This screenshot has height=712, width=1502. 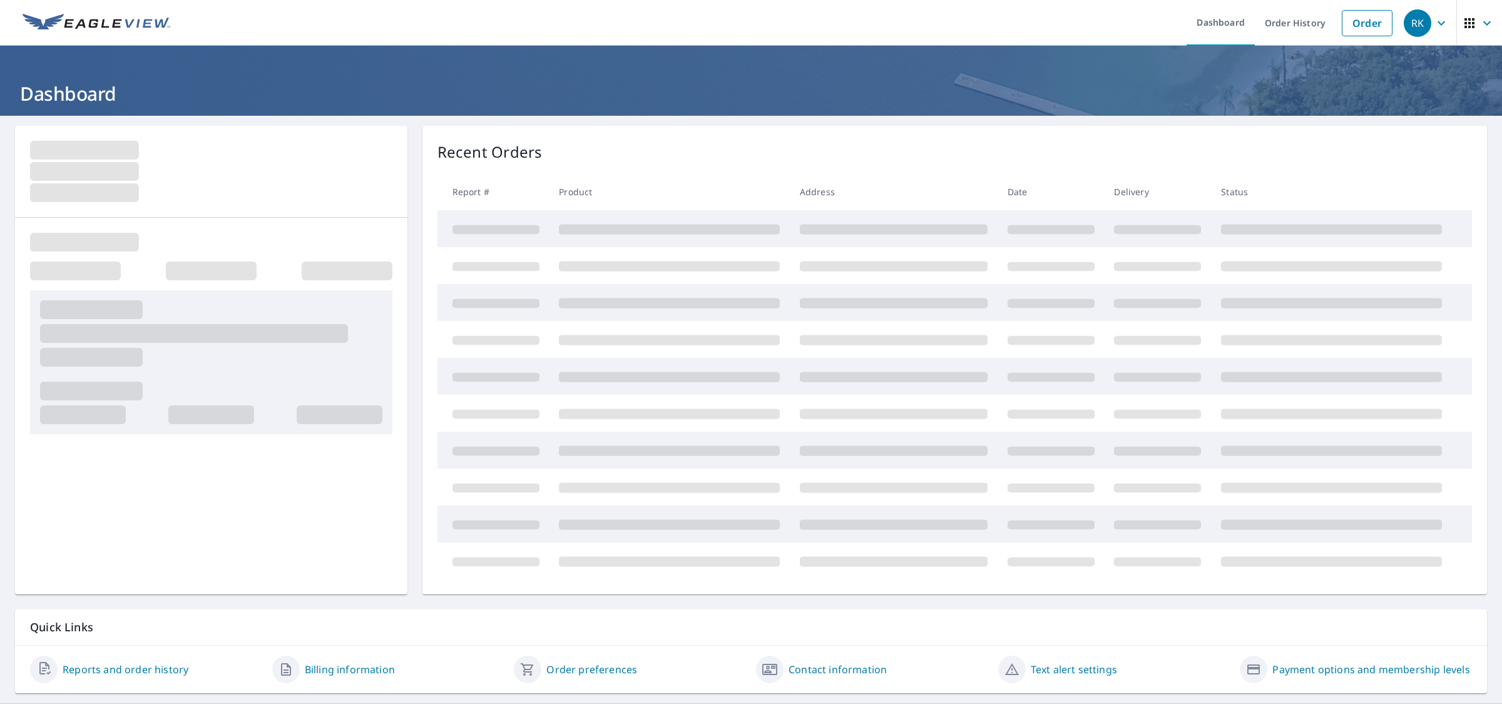 I want to click on a: Payment options and membership levels, so click(x=1371, y=670).